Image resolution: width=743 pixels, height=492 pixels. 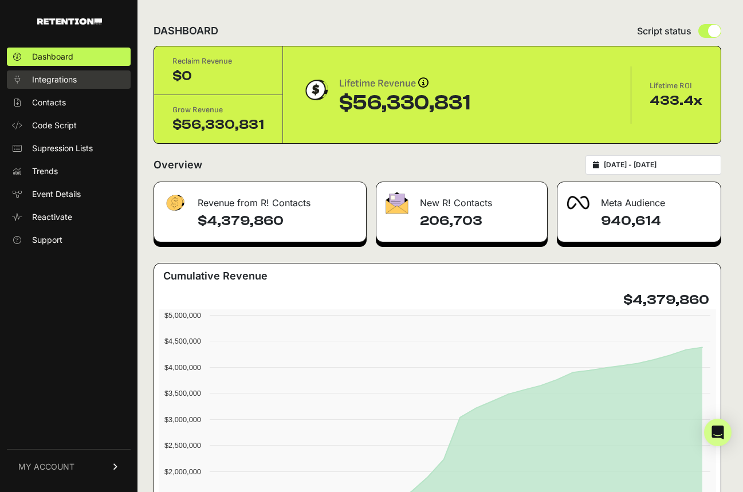 I want to click on a: Dashboard, so click(x=69, y=57).